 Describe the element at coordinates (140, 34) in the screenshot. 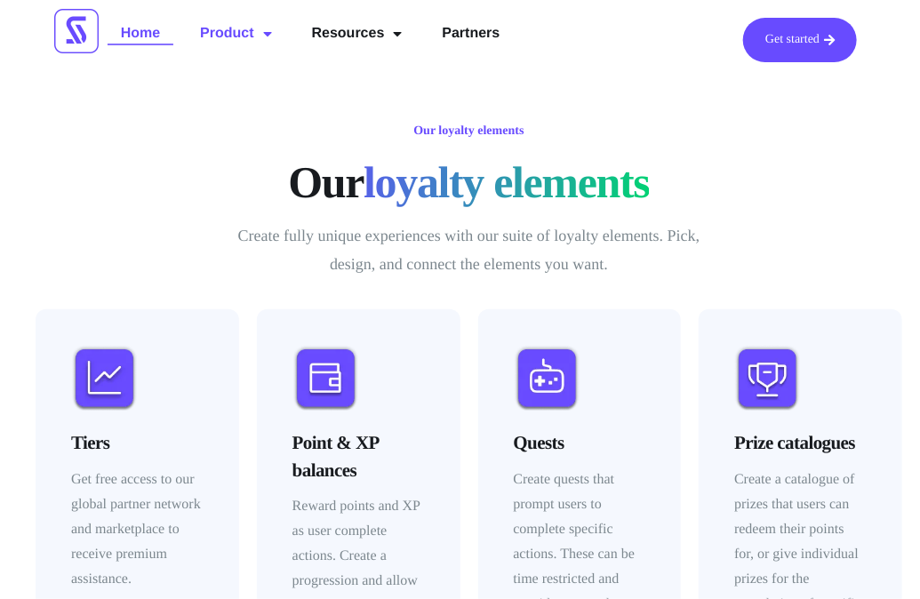

I see `a: Home` at that location.